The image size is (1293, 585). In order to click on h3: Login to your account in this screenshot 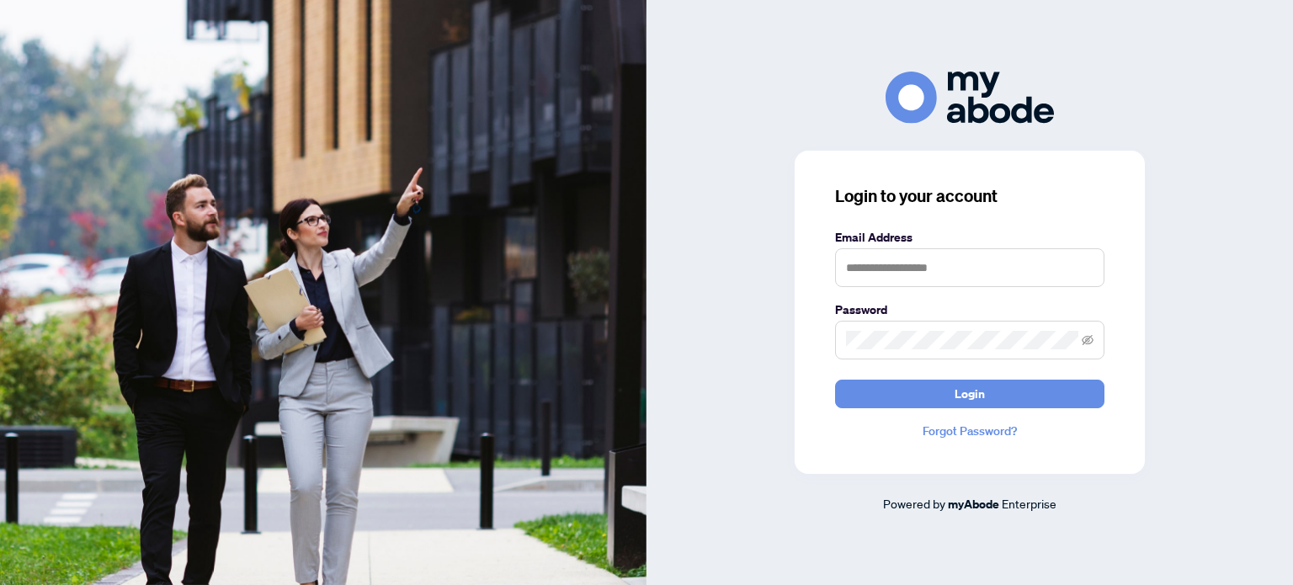, I will do `click(970, 196)`.